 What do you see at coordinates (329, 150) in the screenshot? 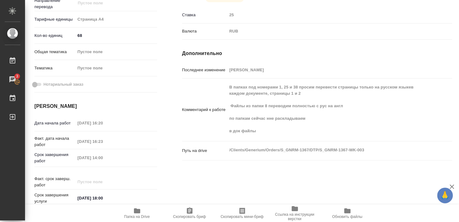
I see `textarea: /Clients/Generium/Orders/S_GNRM-1367/DTP/S_GNRM-1367-WK-003` at bounding box center [329, 150].